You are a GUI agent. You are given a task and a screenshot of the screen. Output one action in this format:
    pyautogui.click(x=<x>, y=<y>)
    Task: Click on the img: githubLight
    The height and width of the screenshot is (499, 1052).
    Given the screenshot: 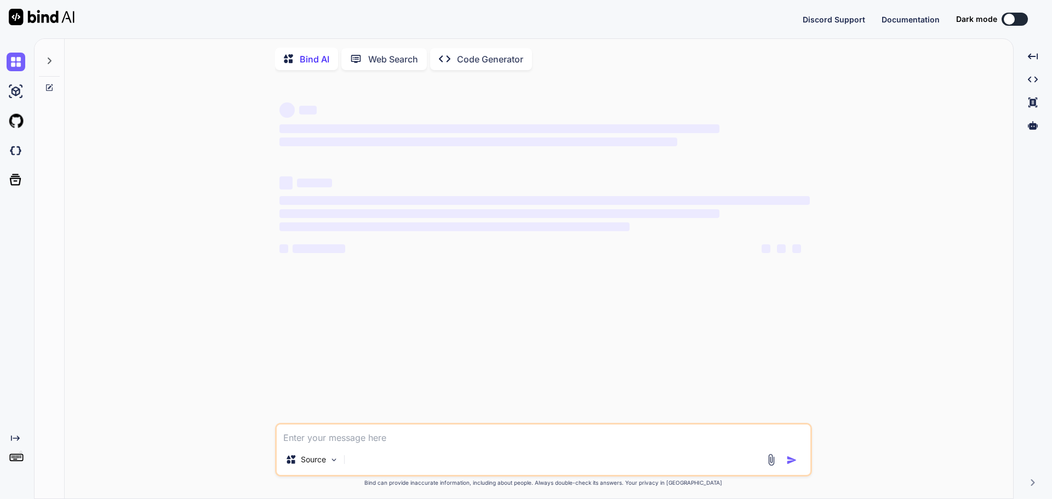 What is the action you would take?
    pyautogui.click(x=16, y=121)
    